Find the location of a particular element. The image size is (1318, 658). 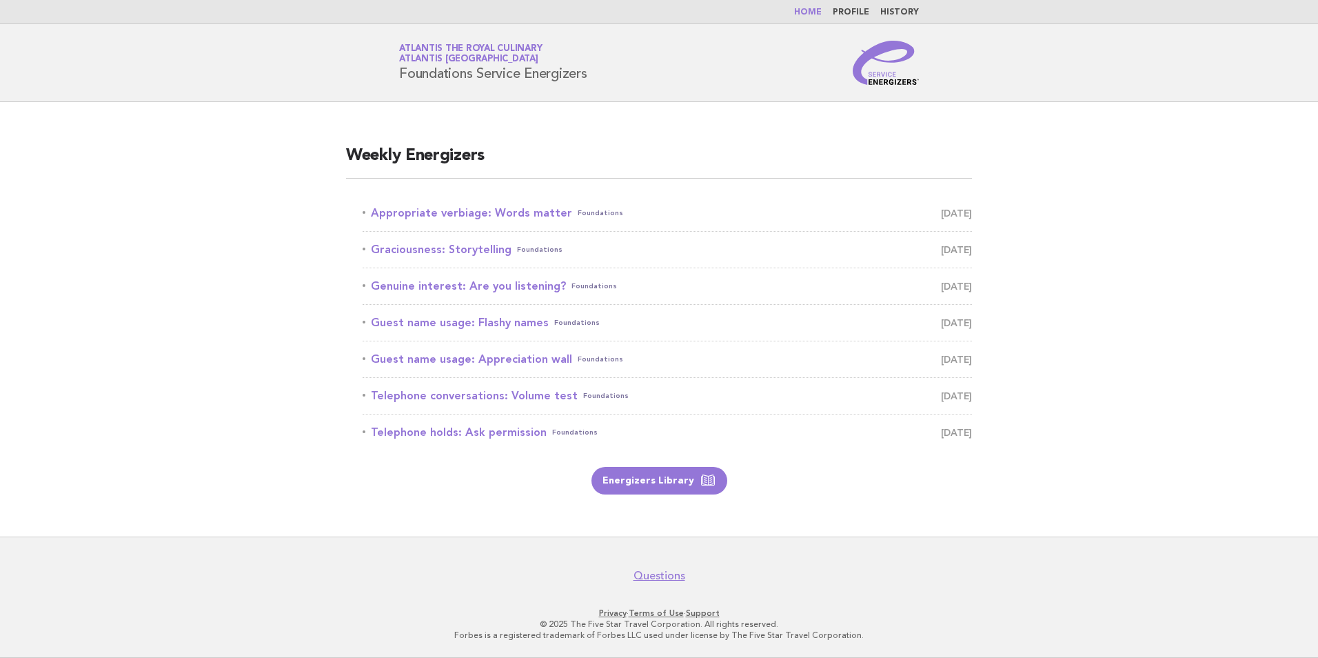

a: Terms of Use is located at coordinates (656, 613).